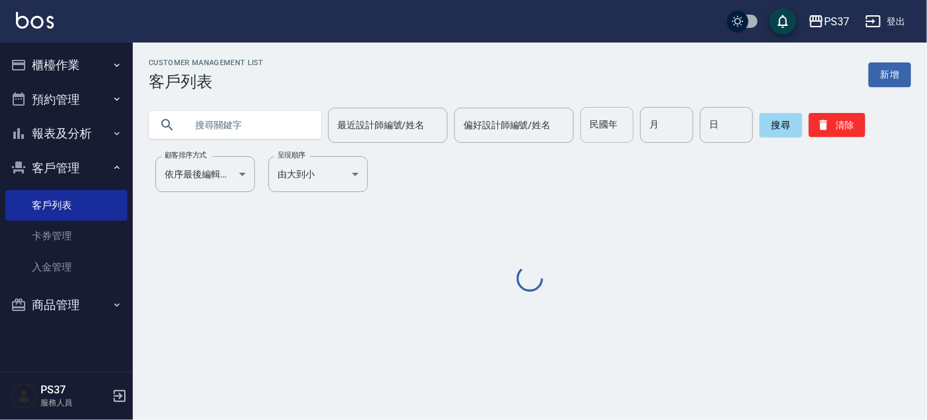 The width and height of the screenshot is (927, 420). Describe the element at coordinates (66, 65) in the screenshot. I see `button: 櫃檯作業` at that location.